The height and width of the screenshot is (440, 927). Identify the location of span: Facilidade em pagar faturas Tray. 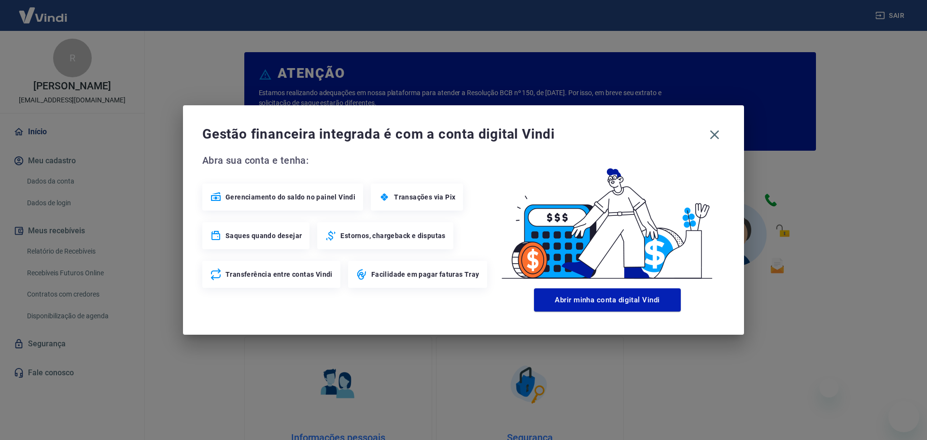
(426, 274).